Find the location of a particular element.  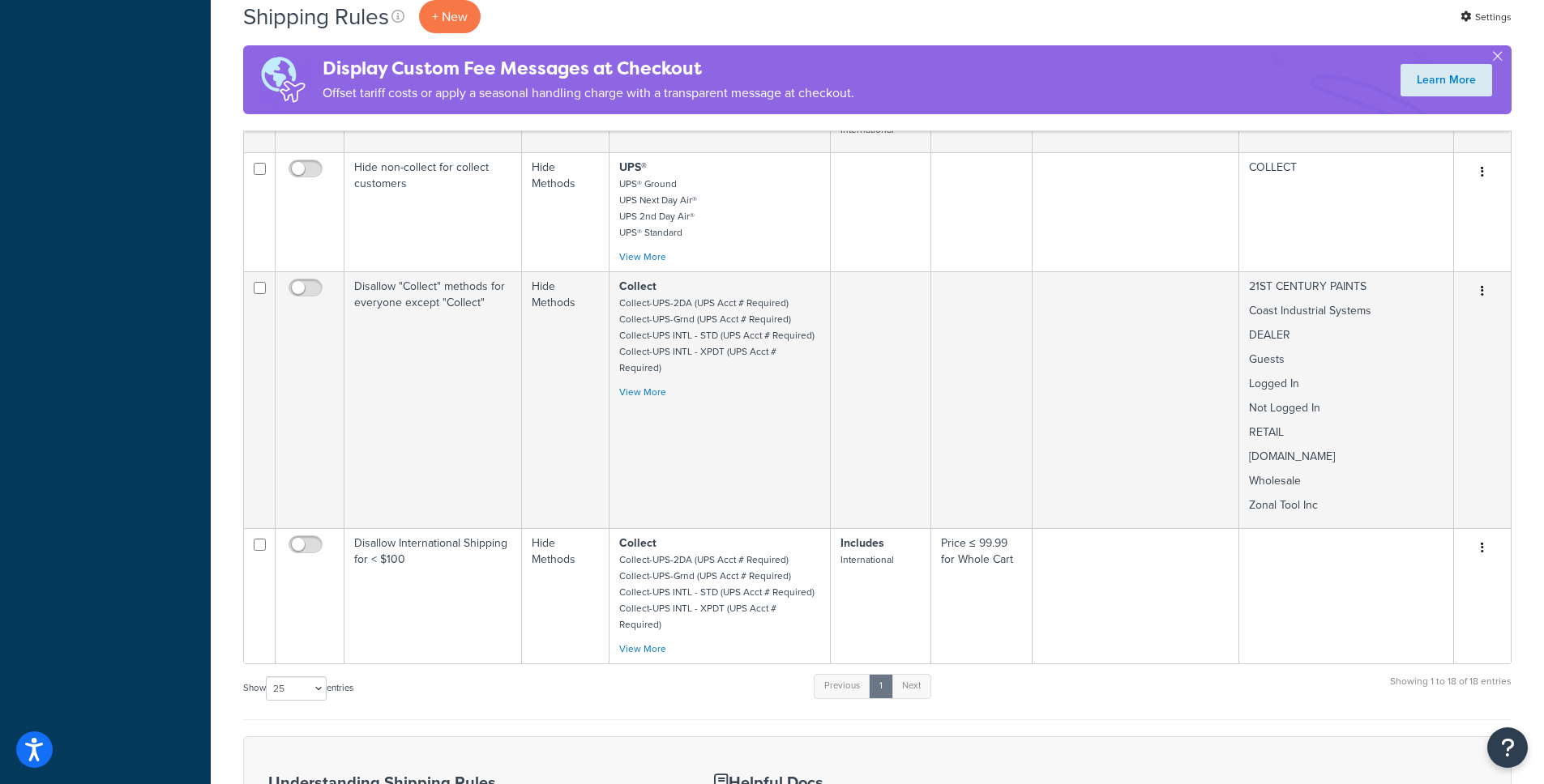

a: Previous is located at coordinates (842, 686).